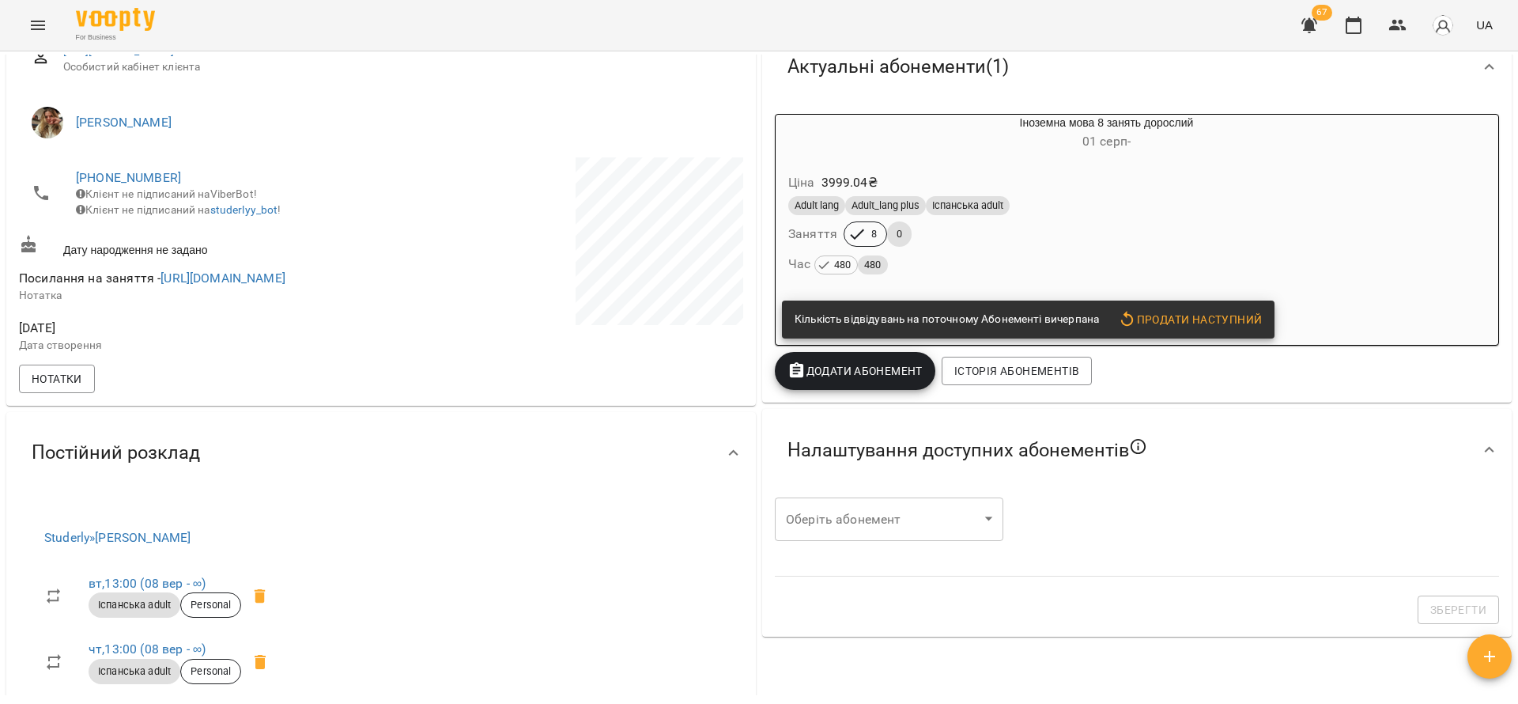 The width and height of the screenshot is (1518, 704). What do you see at coordinates (817, 206) in the screenshot?
I see `span: Adult lang` at bounding box center [817, 206].